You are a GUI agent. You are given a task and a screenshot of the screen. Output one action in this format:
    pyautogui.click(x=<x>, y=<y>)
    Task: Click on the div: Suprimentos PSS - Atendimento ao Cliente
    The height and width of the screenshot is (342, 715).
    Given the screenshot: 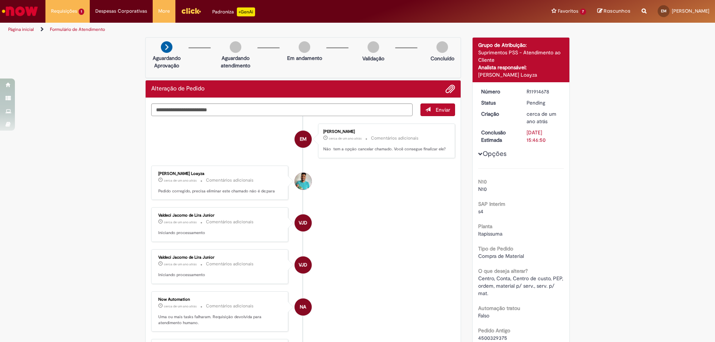 What is the action you would take?
    pyautogui.click(x=521, y=56)
    